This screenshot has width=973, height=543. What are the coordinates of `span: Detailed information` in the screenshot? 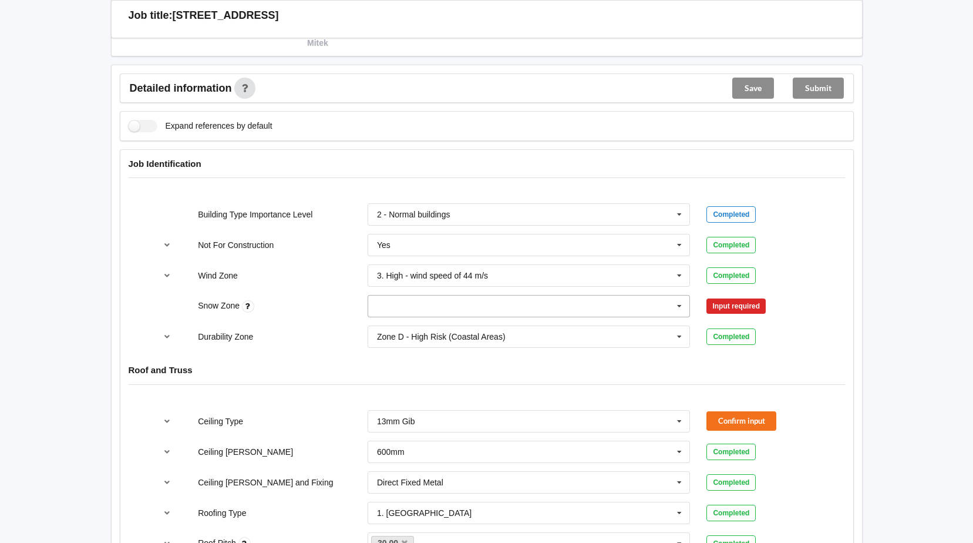 It's located at (181, 88).